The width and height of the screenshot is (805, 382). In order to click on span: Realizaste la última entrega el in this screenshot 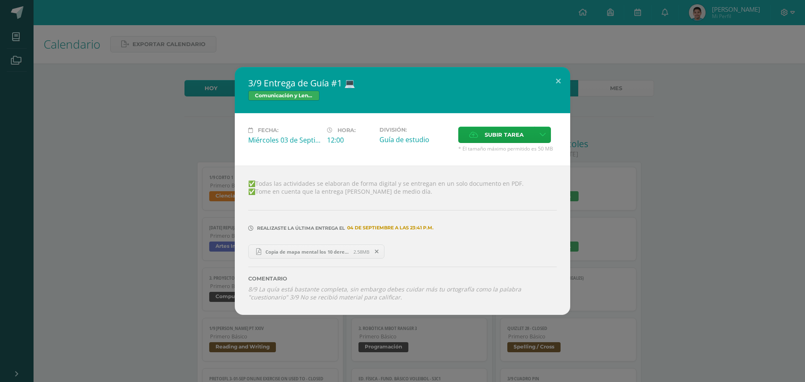, I will do `click(301, 228)`.